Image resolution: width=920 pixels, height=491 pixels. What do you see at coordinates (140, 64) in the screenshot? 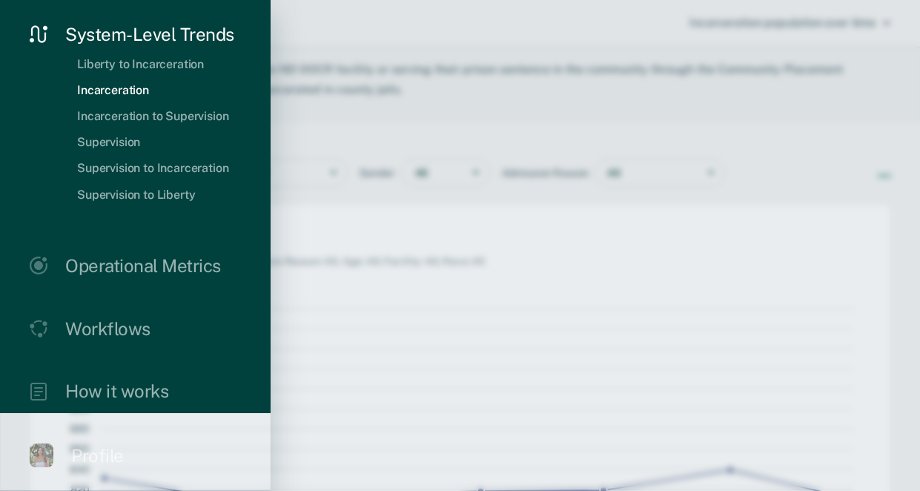
I see `a: Liberty to Incarceration` at bounding box center [140, 64].